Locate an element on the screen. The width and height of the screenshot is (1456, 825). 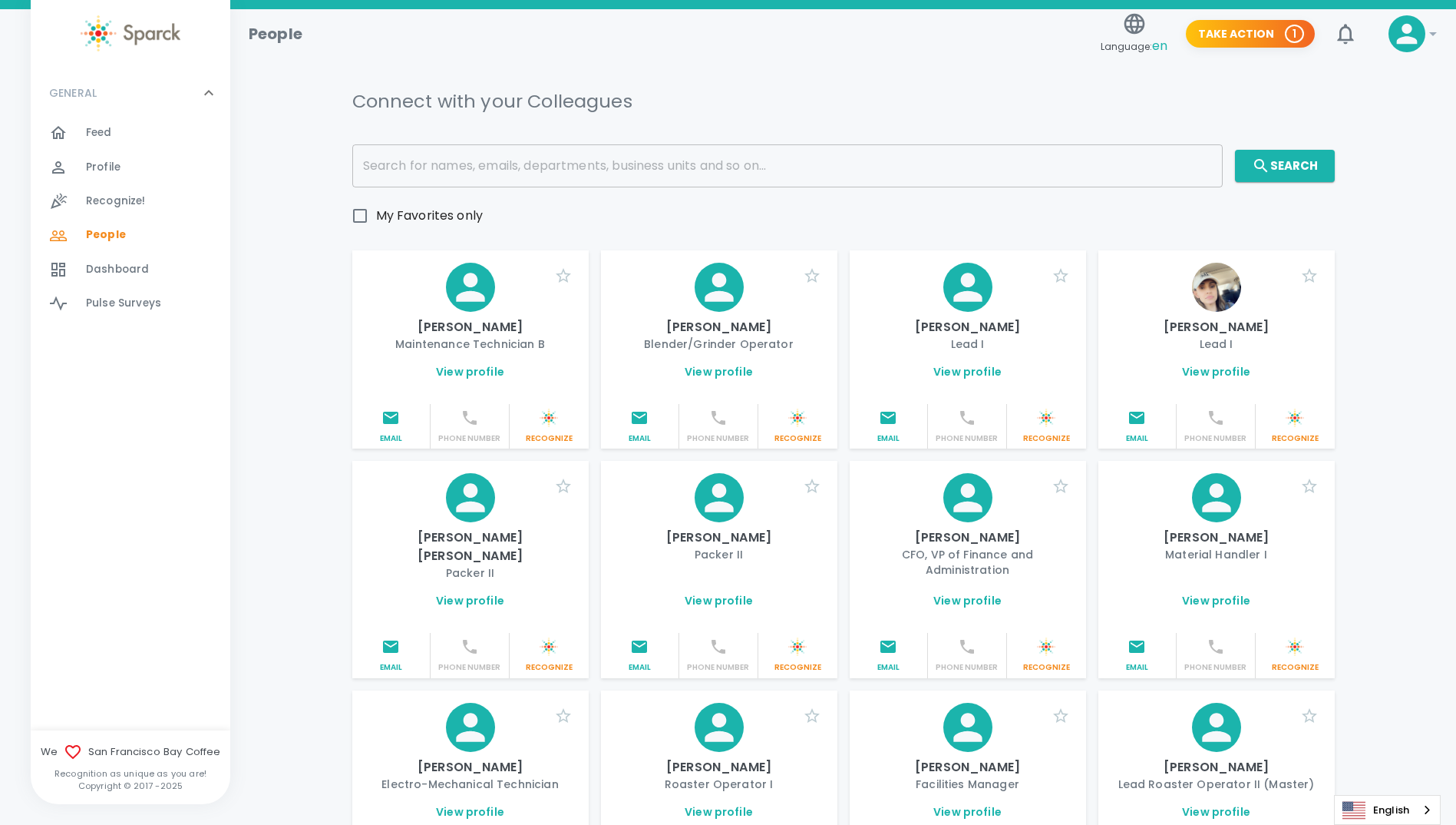
span: People is located at coordinates (106, 235).